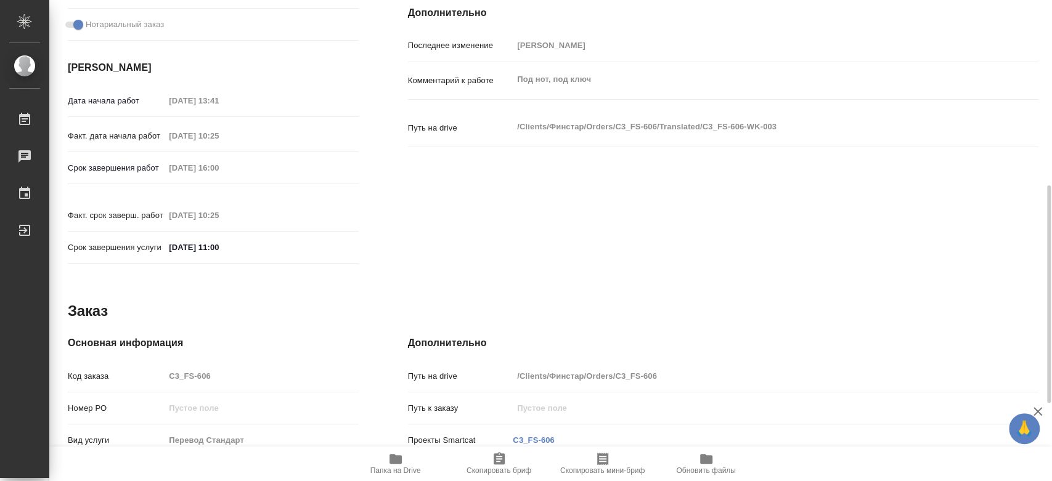 Image resolution: width=1052 pixels, height=481 pixels. I want to click on p: Проекты Smartcat, so click(460, 440).